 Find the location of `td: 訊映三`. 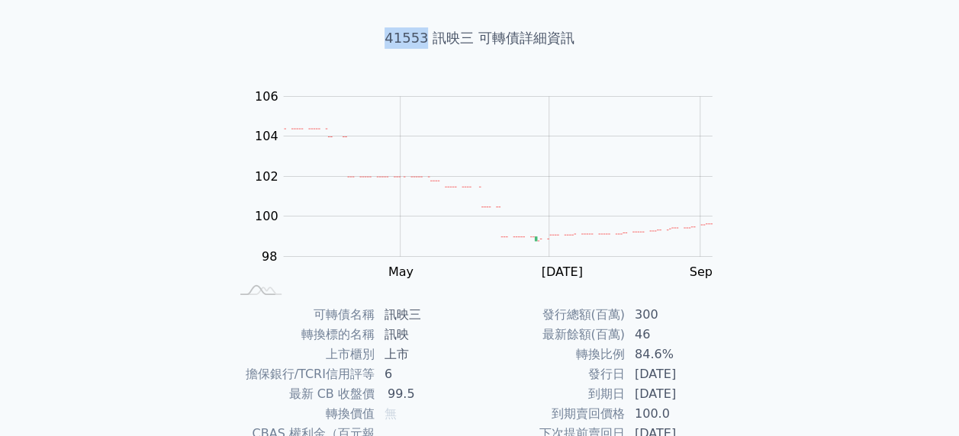

td: 訊映三 is located at coordinates (427, 315).